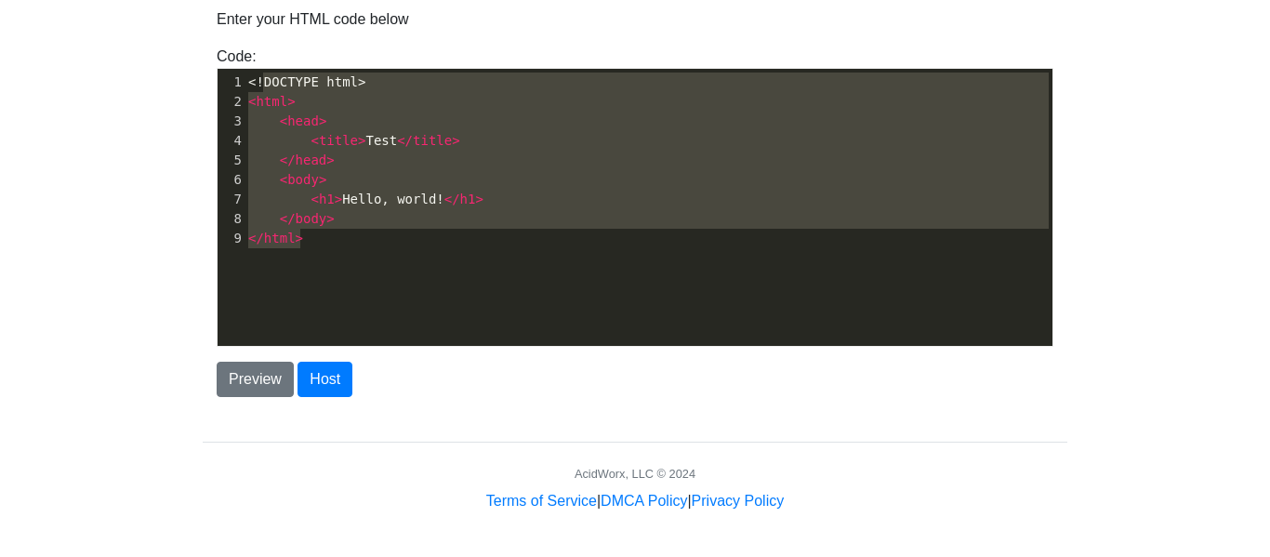 Image resolution: width=1270 pixels, height=557 pixels. Describe the element at coordinates (738, 500) in the screenshot. I see `a: Privacy Policy` at that location.